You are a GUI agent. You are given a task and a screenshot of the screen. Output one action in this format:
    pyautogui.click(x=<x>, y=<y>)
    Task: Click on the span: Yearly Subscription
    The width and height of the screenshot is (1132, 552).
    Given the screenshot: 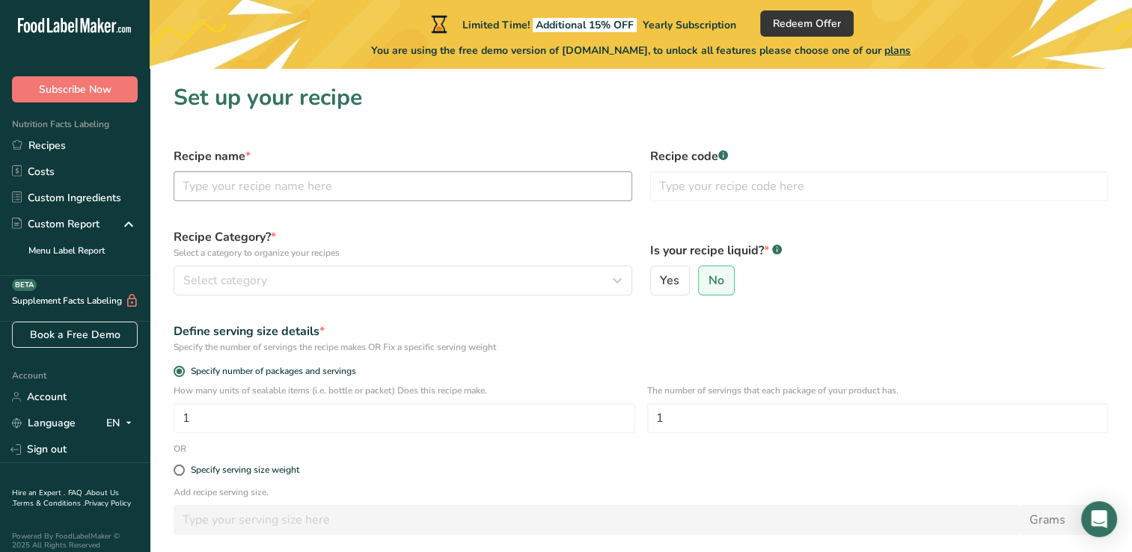 What is the action you would take?
    pyautogui.click(x=689, y=25)
    